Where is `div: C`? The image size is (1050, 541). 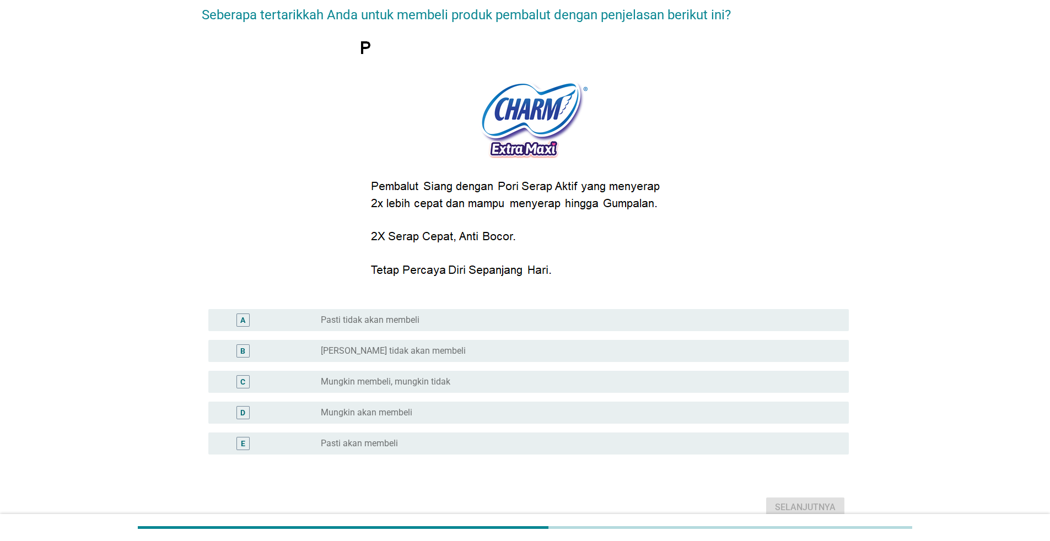
div: C is located at coordinates (242, 381).